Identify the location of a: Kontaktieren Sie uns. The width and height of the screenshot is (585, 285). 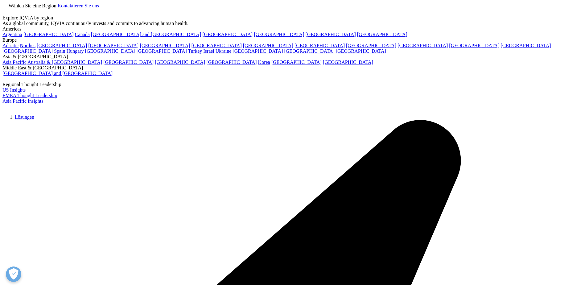
(78, 6).